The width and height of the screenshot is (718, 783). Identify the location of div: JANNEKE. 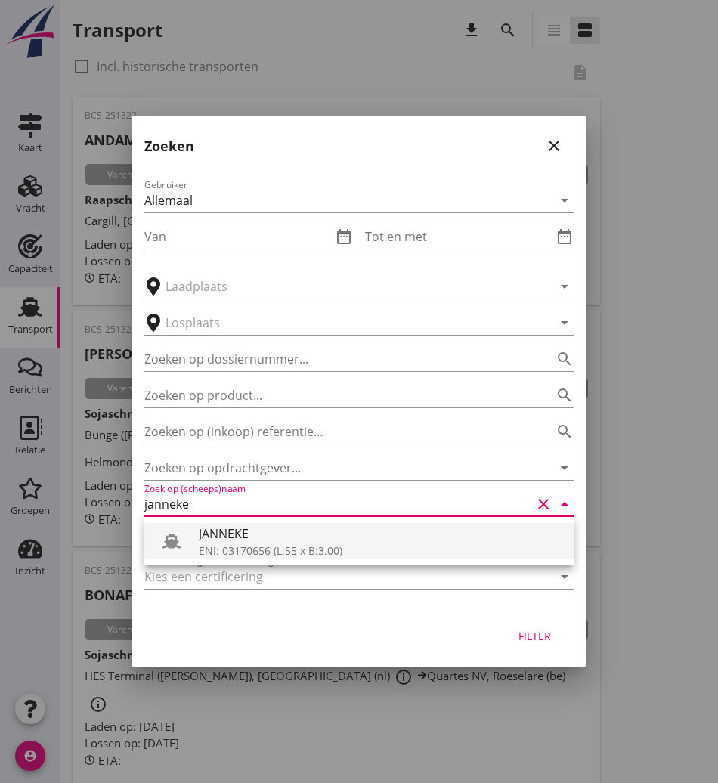
(380, 534).